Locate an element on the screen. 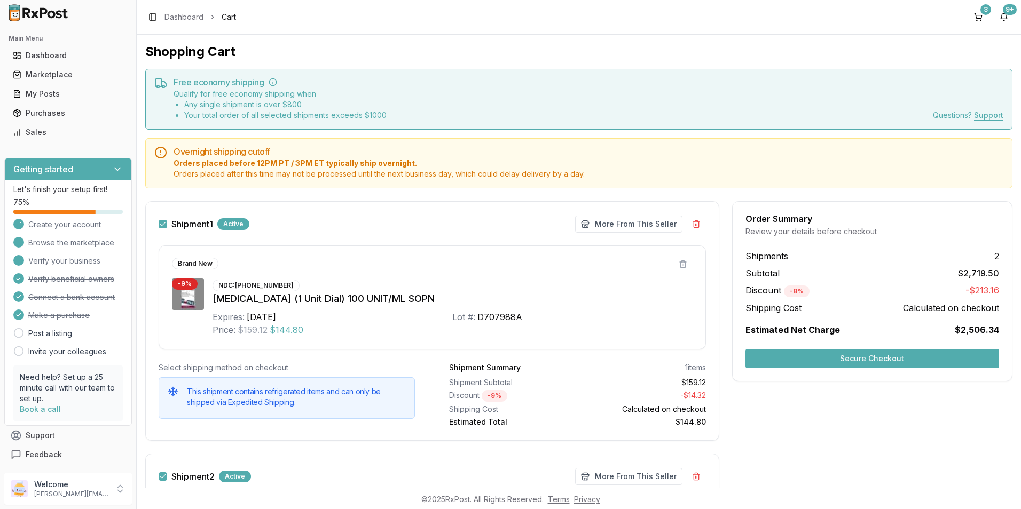 The image size is (1021, 509). div: Sales is located at coordinates (68, 132).